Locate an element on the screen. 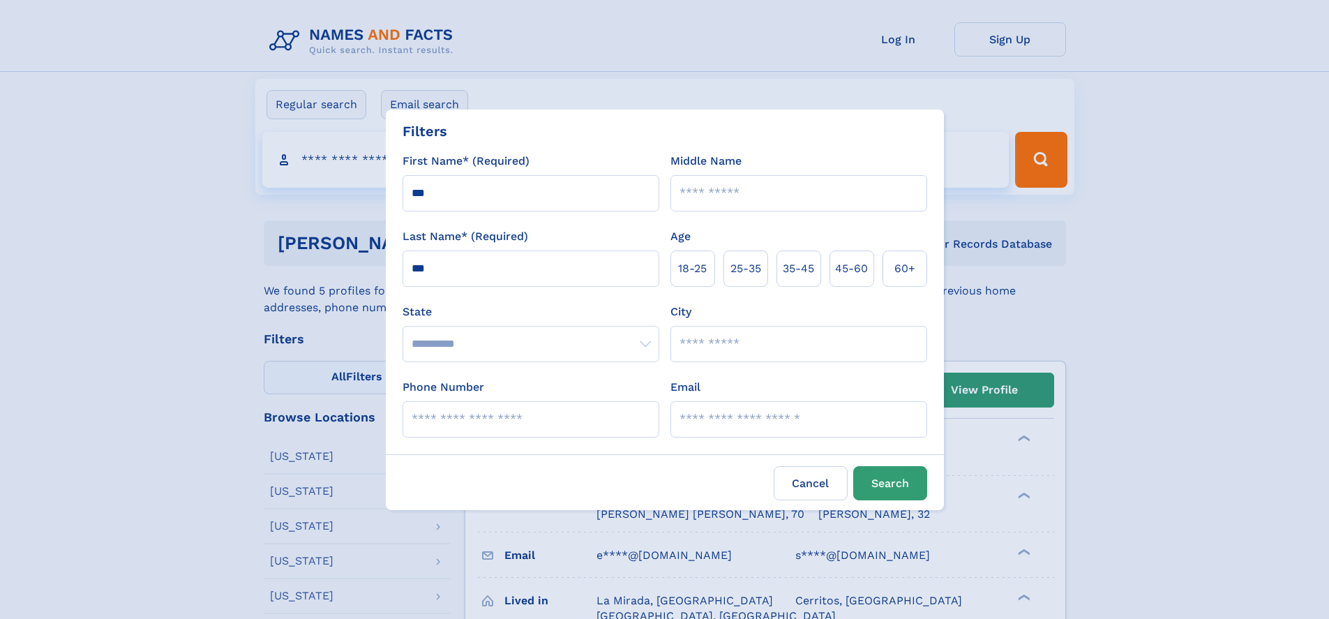 This screenshot has width=1329, height=619. button: Search is located at coordinates (890, 483).